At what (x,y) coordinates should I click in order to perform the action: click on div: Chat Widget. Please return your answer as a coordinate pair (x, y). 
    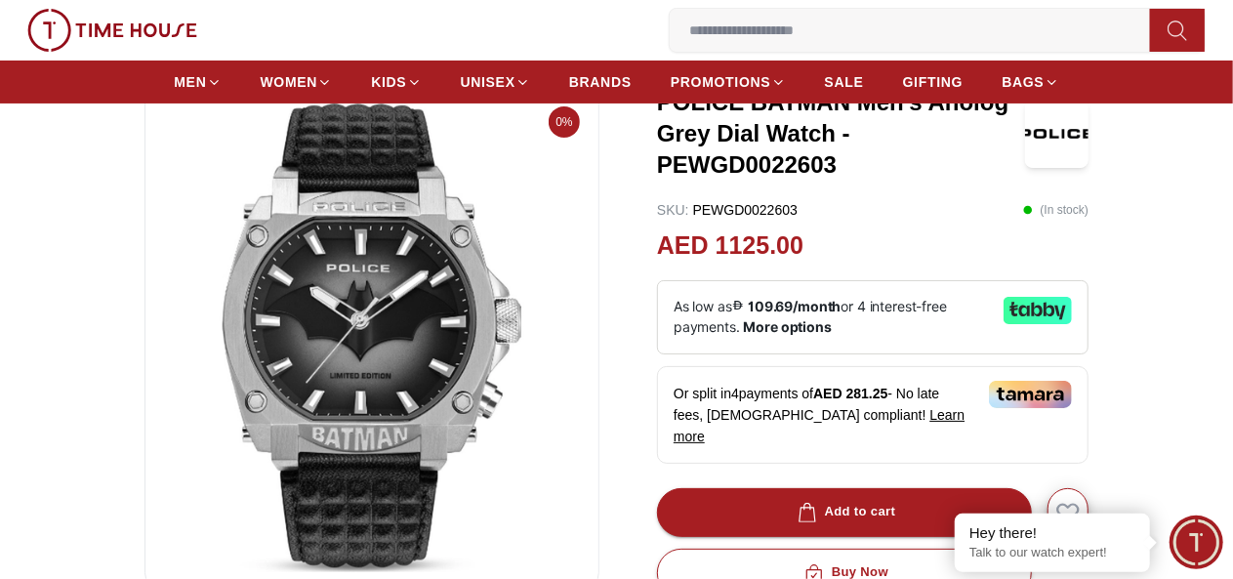
    Looking at the image, I should click on (1196, 542).